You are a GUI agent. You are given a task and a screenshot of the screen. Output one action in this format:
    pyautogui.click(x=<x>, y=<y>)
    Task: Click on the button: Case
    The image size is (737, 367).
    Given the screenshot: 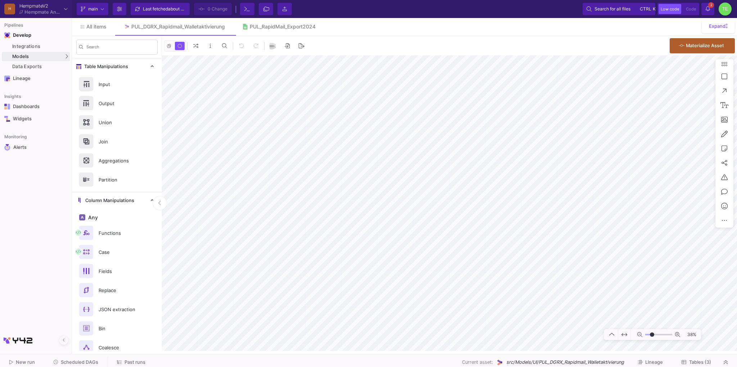 What is the action you would take?
    pyautogui.click(x=117, y=251)
    